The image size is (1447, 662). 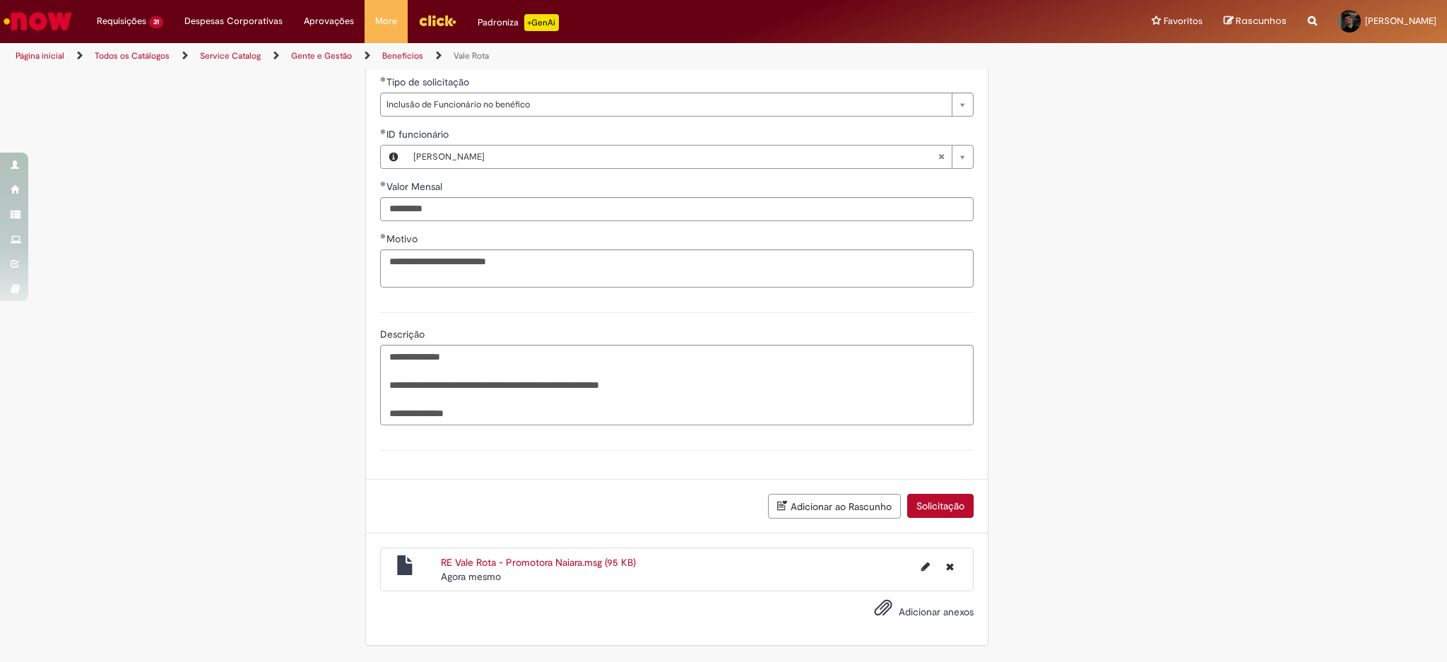 I want to click on button: Adicionar anexos, so click(x=883, y=611).